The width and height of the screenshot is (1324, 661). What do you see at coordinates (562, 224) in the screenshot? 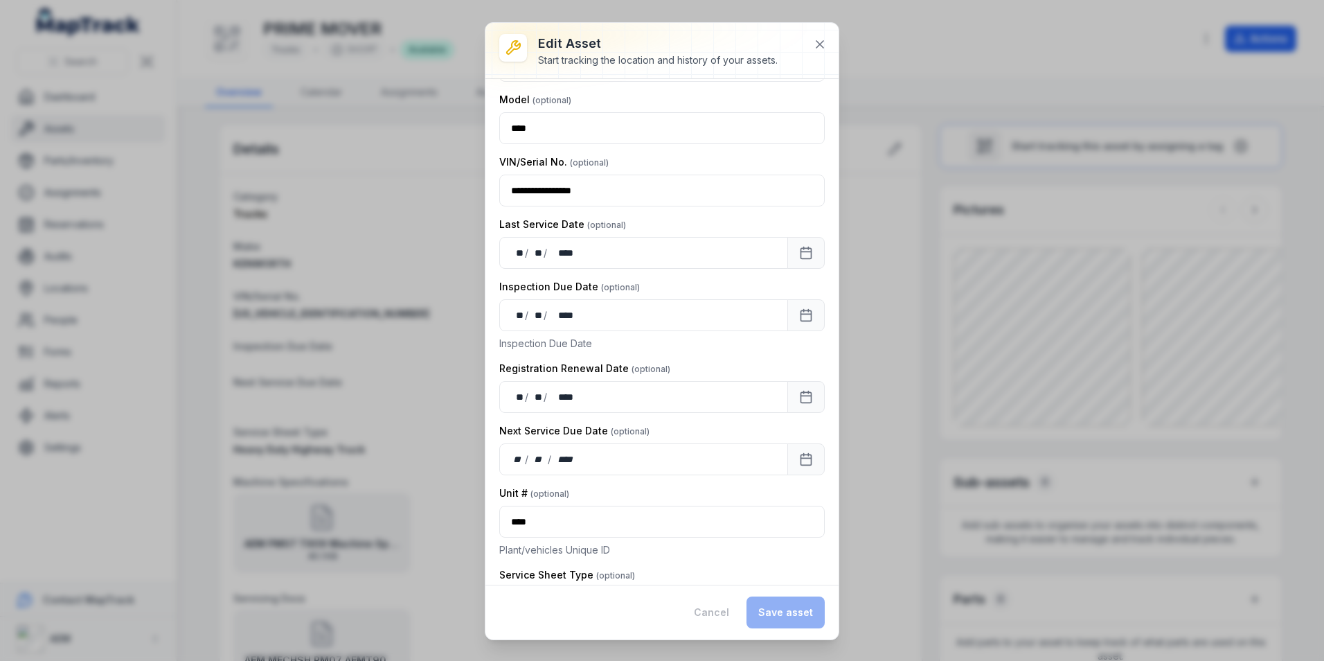
I see `label: Last Service Date` at bounding box center [562, 224].